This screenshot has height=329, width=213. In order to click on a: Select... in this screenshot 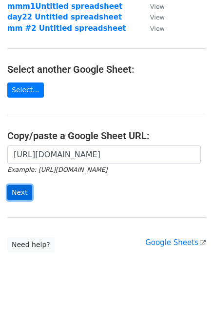, I will do `click(25, 90)`.